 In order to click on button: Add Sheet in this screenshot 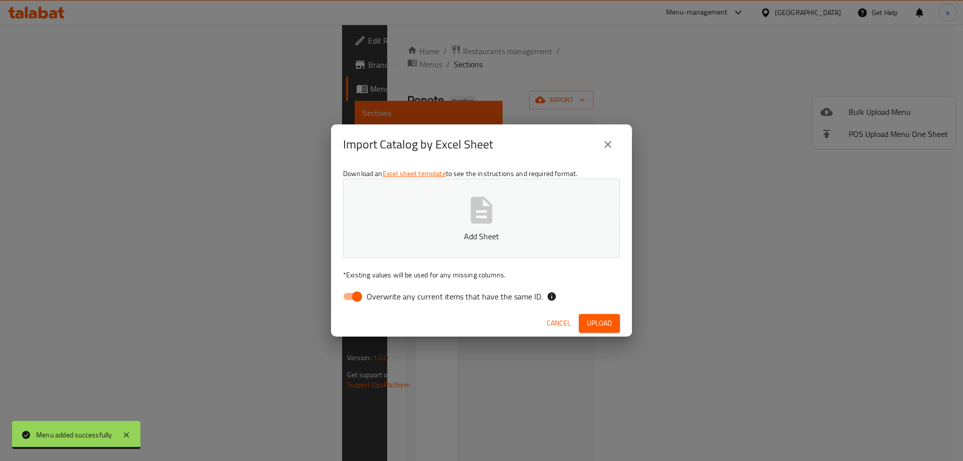, I will do `click(481, 218)`.